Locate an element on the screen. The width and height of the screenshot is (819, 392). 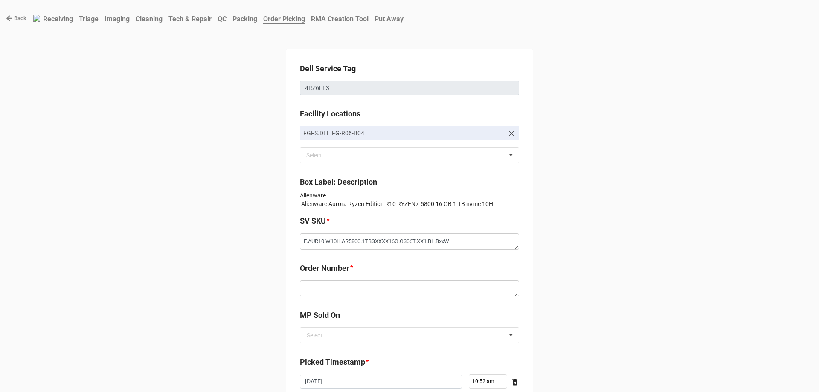
b: Tech & Repair is located at coordinates (190, 19).